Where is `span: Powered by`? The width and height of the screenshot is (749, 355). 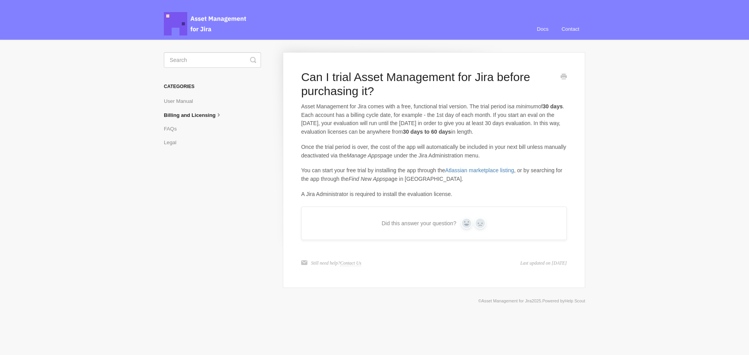 span: Powered by is located at coordinates (564, 301).